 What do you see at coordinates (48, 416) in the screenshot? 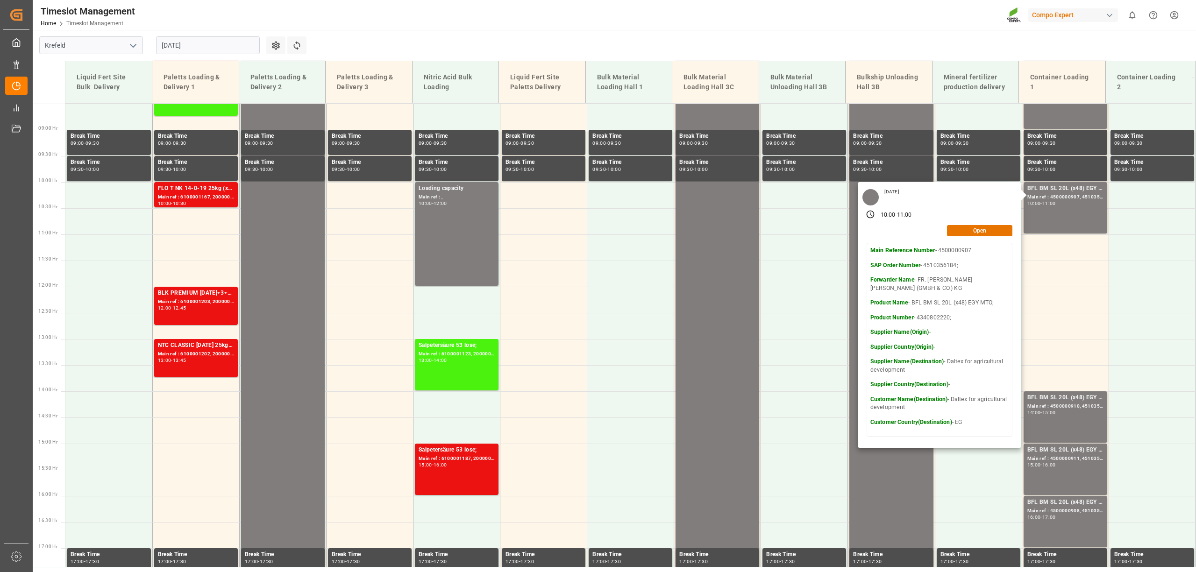
I see `span: 14:30 Hr` at bounding box center [48, 416].